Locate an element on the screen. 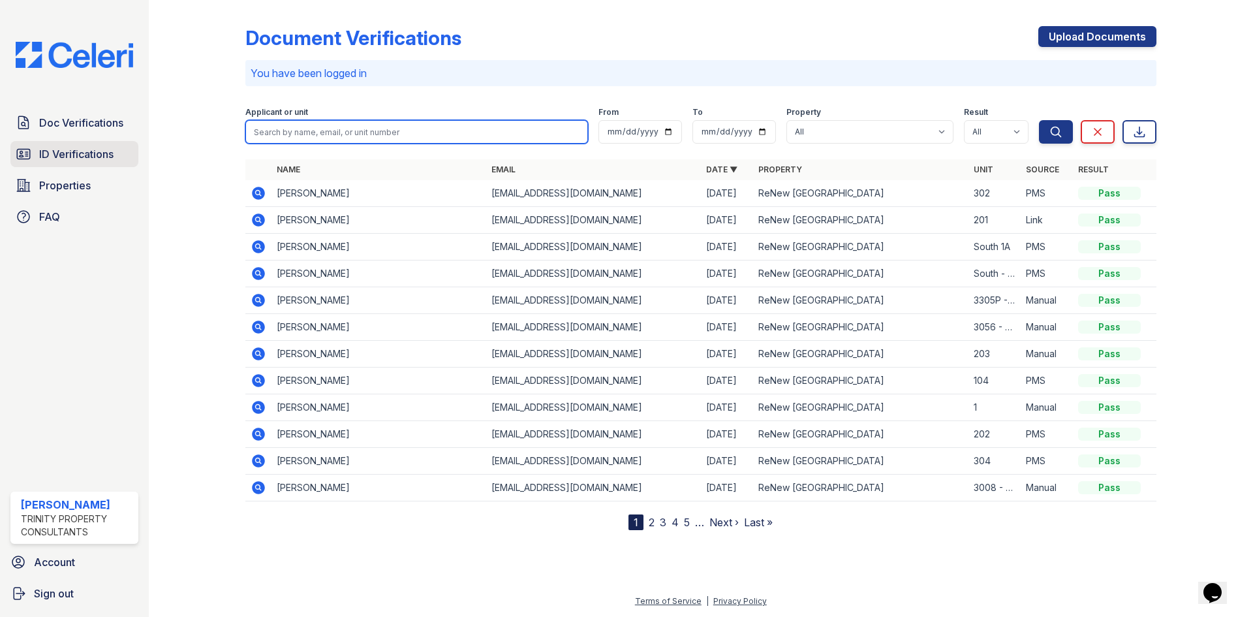 The image size is (1253, 617). td: South 1A is located at coordinates (994, 247).